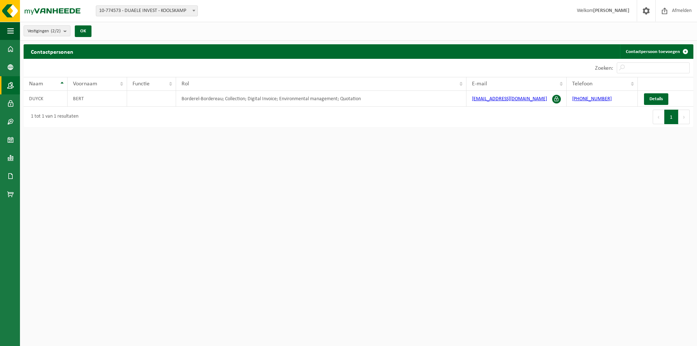 This screenshot has height=346, width=697. Describe the element at coordinates (36, 84) in the screenshot. I see `span: Naam` at that location.